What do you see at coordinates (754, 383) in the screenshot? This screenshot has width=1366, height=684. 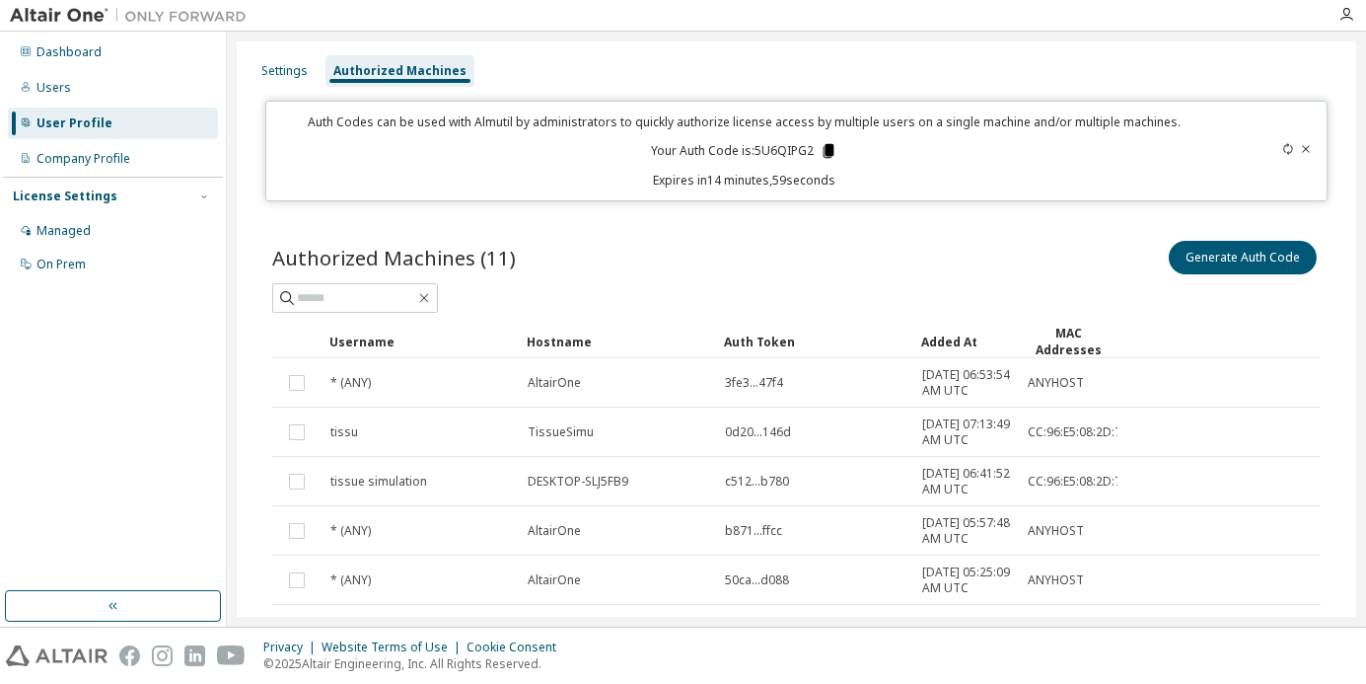 I see `span: 3fe3...47f4` at bounding box center [754, 383].